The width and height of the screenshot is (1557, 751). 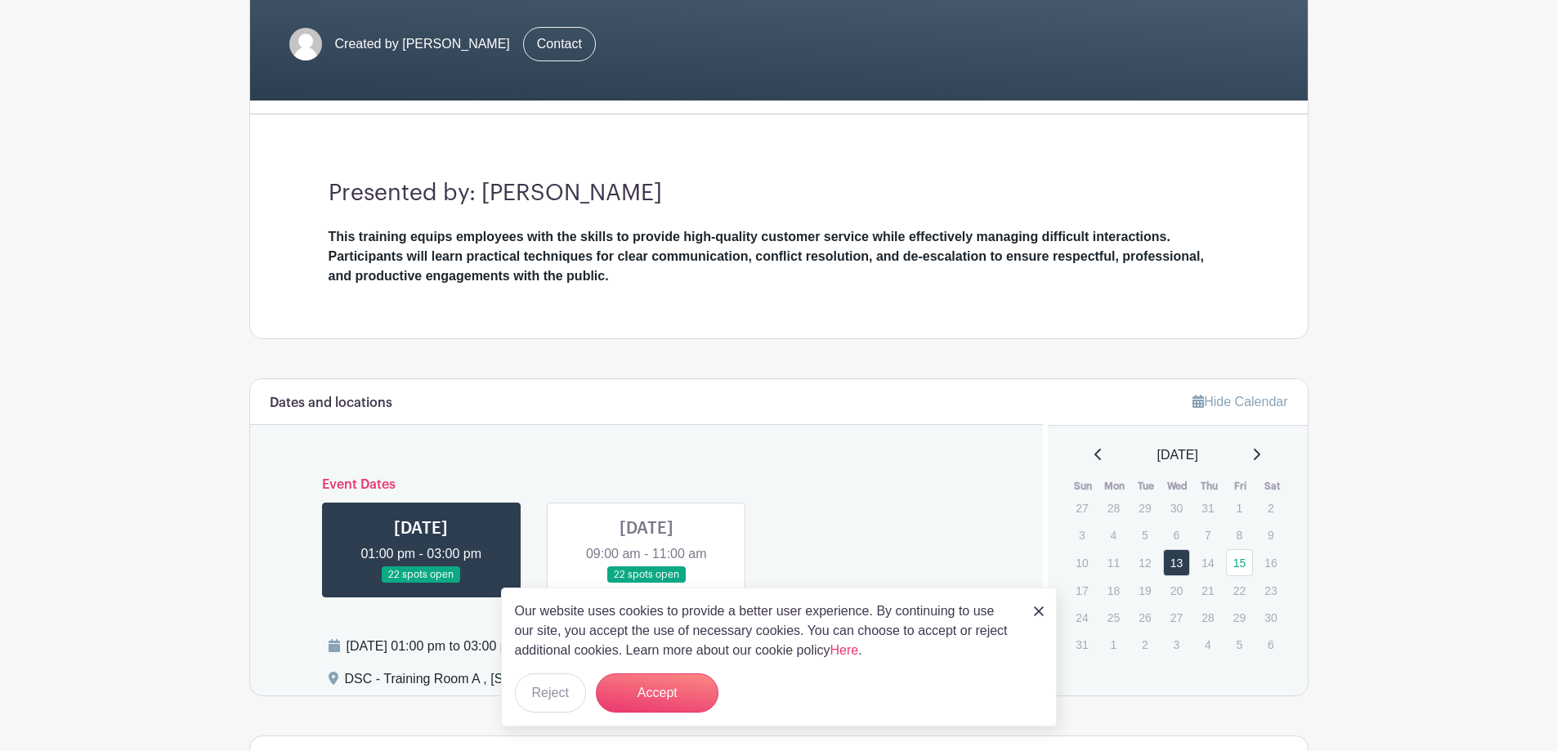 I want to click on p: 22, so click(x=1239, y=590).